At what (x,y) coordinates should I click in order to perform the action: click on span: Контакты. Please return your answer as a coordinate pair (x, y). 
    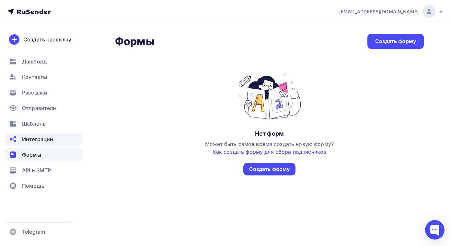
    Looking at the image, I should click on (34, 77).